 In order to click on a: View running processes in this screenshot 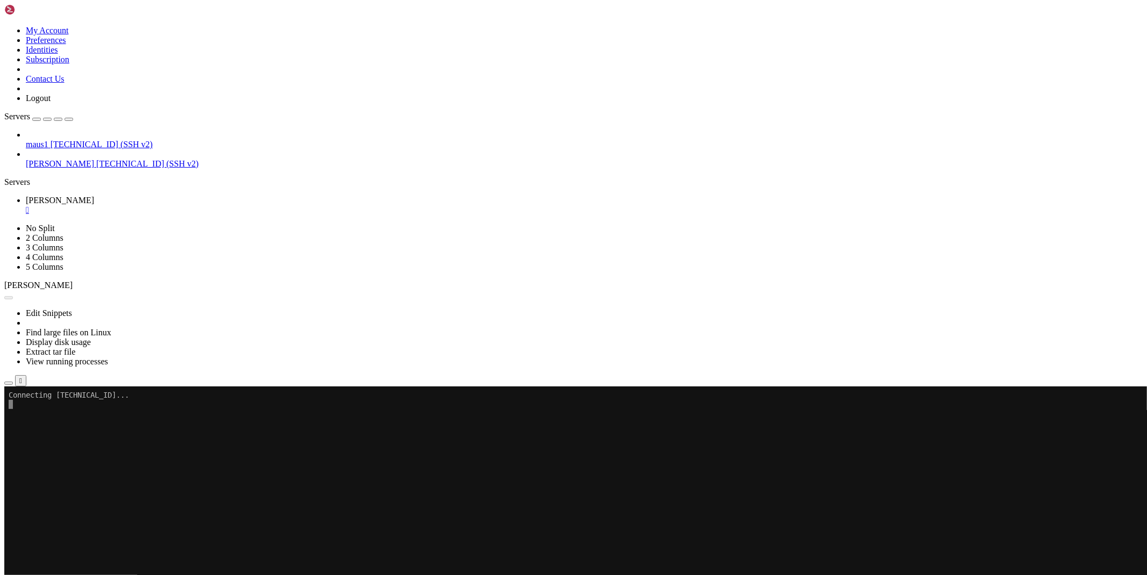, I will do `click(67, 361)`.